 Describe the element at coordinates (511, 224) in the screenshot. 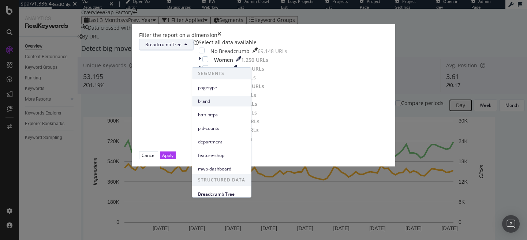

I see `div: Open Intercom Messenger` at that location.